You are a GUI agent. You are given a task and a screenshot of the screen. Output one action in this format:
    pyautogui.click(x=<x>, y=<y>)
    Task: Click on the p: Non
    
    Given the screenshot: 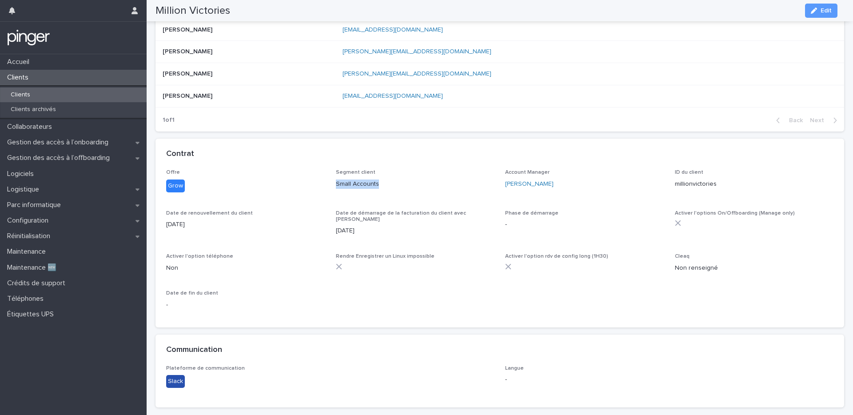 What is the action you would take?
    pyautogui.click(x=246, y=268)
    